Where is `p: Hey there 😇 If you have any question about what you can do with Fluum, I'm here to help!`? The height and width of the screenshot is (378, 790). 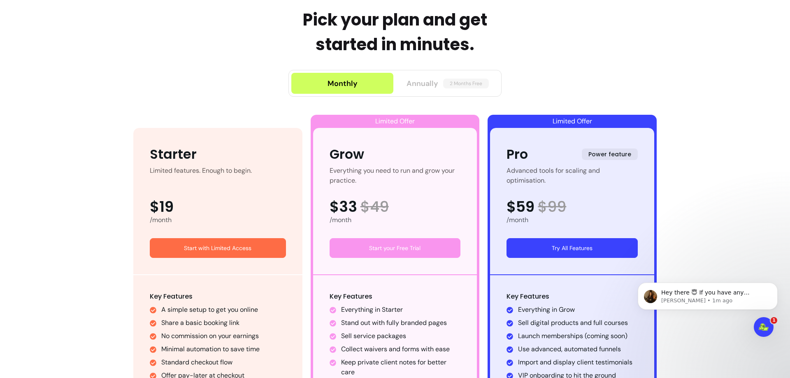
p: Hey there 😇 If you have any question about what you can do with Fluum, I'm here to help! is located at coordinates (89, 28).